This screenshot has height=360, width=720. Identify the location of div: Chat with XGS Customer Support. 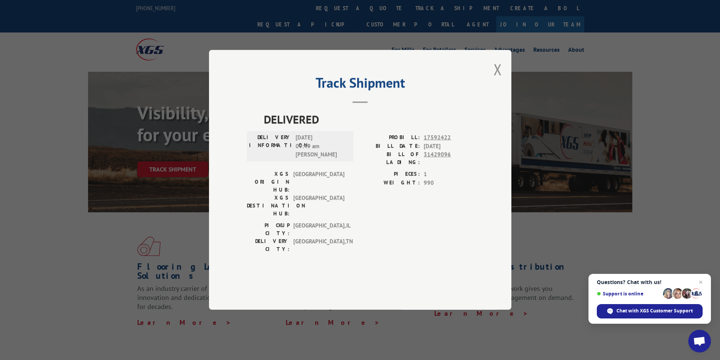
(650, 311).